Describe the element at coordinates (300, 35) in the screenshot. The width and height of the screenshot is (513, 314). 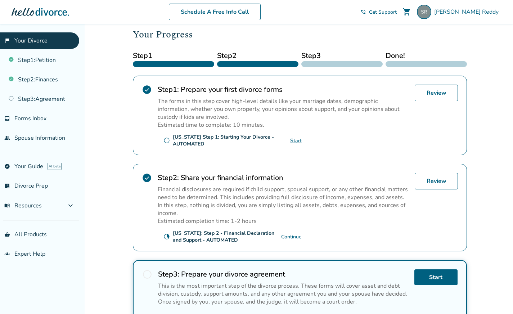
I see `h2: Your Progress` at that location.